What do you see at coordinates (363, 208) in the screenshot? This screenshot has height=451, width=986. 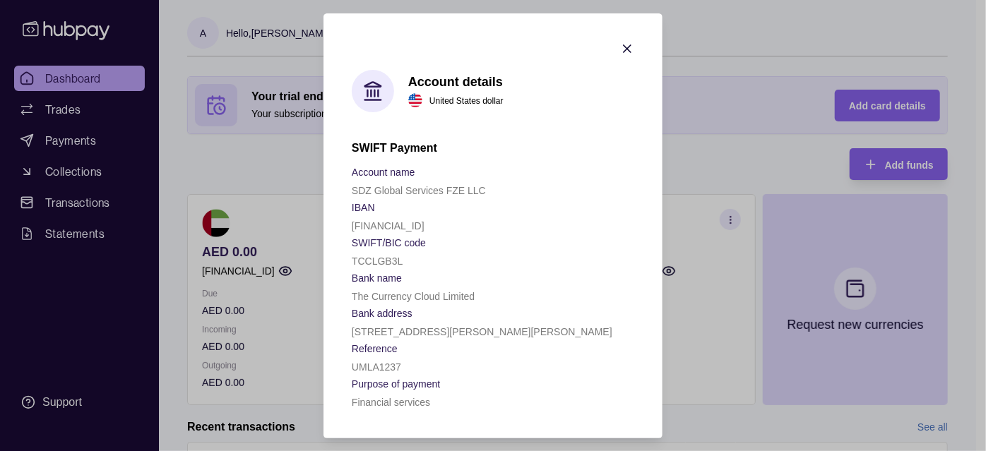 I see `p: IBAN` at bounding box center [363, 208].